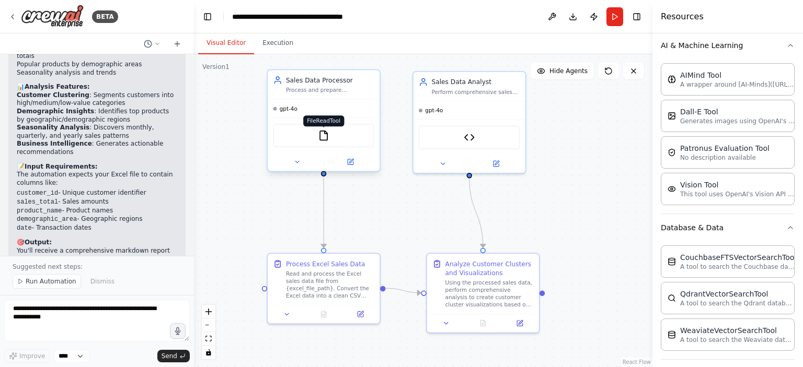 Image resolution: width=803 pixels, height=367 pixels. I want to click on img: CouchbaseFTSVectorSearchTool, so click(672, 262).